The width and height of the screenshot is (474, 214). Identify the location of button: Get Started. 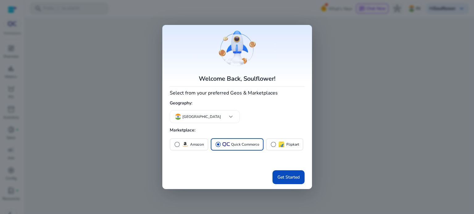
(288, 177).